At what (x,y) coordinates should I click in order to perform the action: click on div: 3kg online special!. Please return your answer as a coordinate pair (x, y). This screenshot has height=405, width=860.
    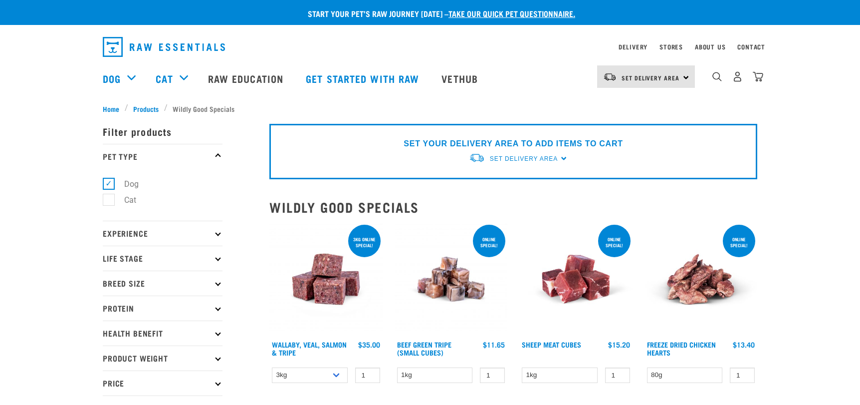
    Looking at the image, I should click on (364, 242).